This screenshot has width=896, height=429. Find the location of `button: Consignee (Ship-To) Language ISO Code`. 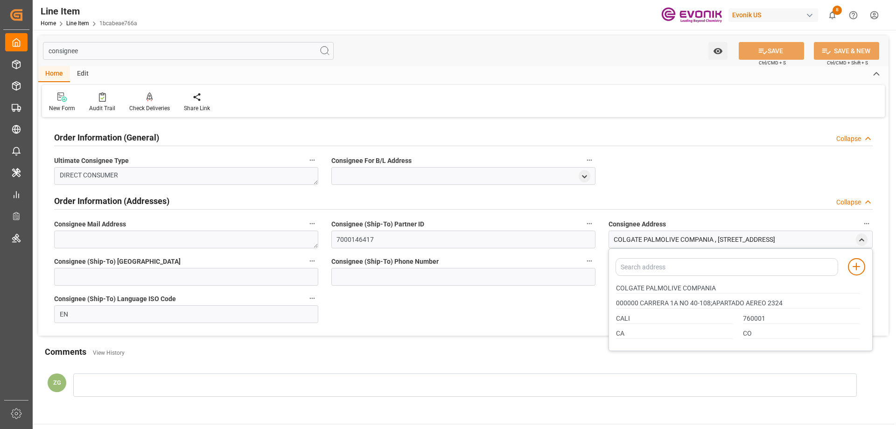

button: Consignee (Ship-To) Language ISO Code is located at coordinates (312, 298).